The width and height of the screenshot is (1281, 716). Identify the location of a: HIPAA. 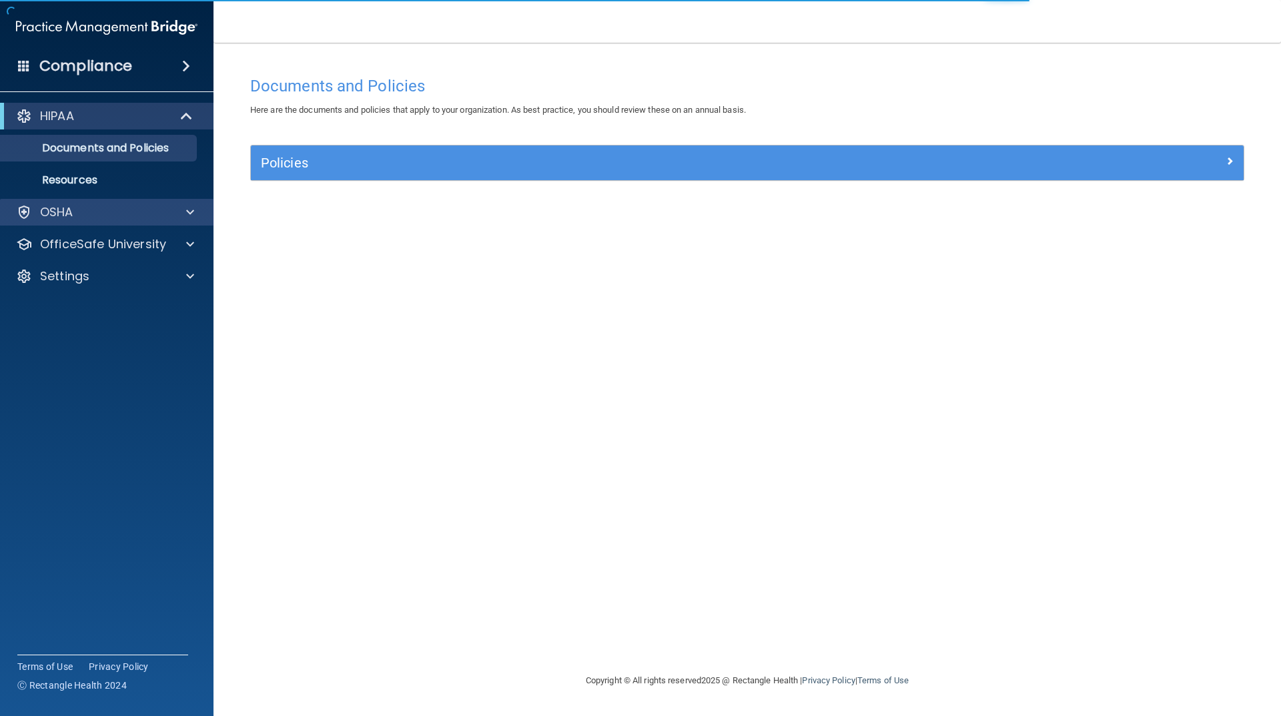
(105, 116).